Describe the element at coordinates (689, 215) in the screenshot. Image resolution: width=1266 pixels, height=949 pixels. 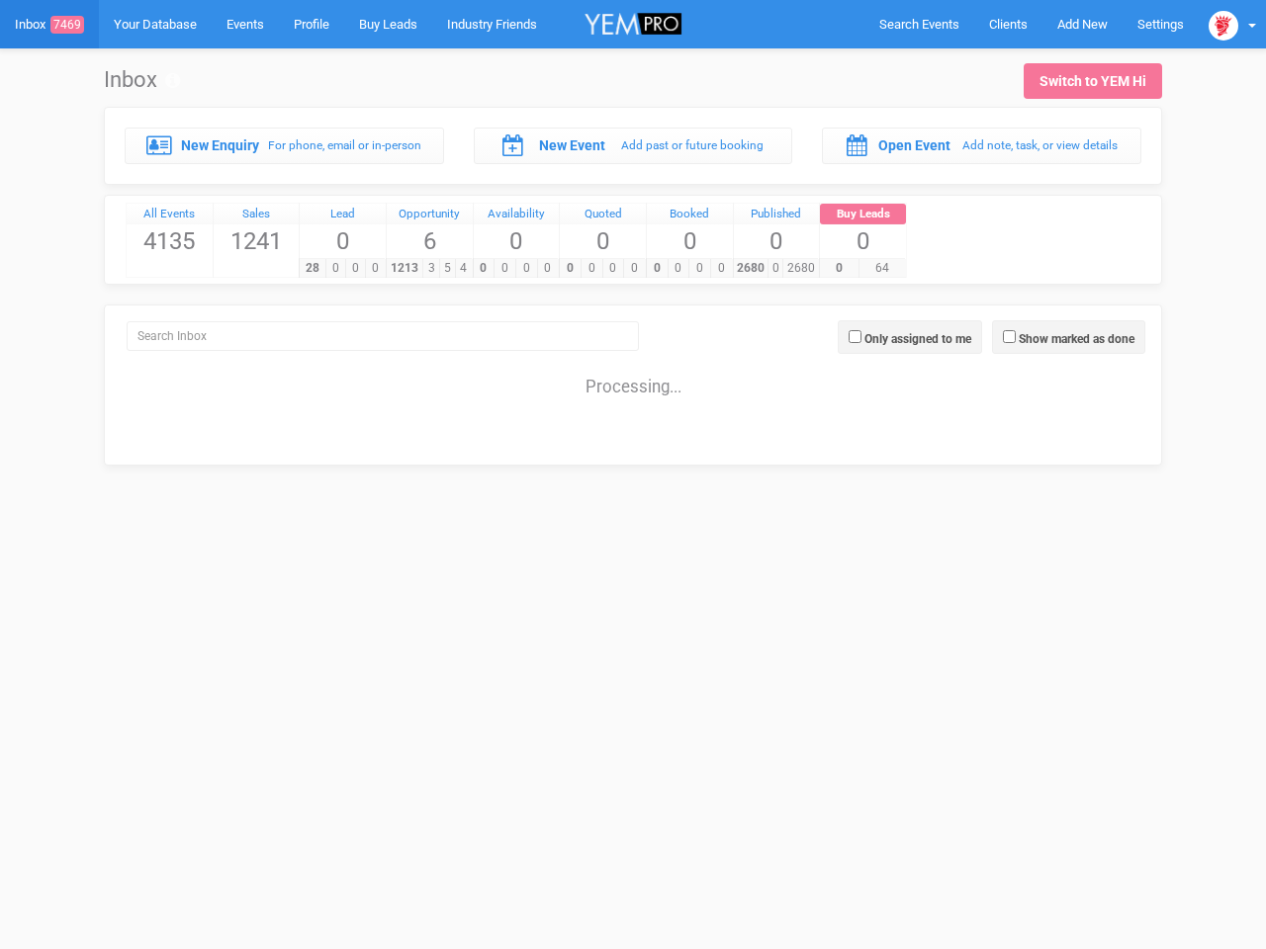
I see `a: Booked` at that location.